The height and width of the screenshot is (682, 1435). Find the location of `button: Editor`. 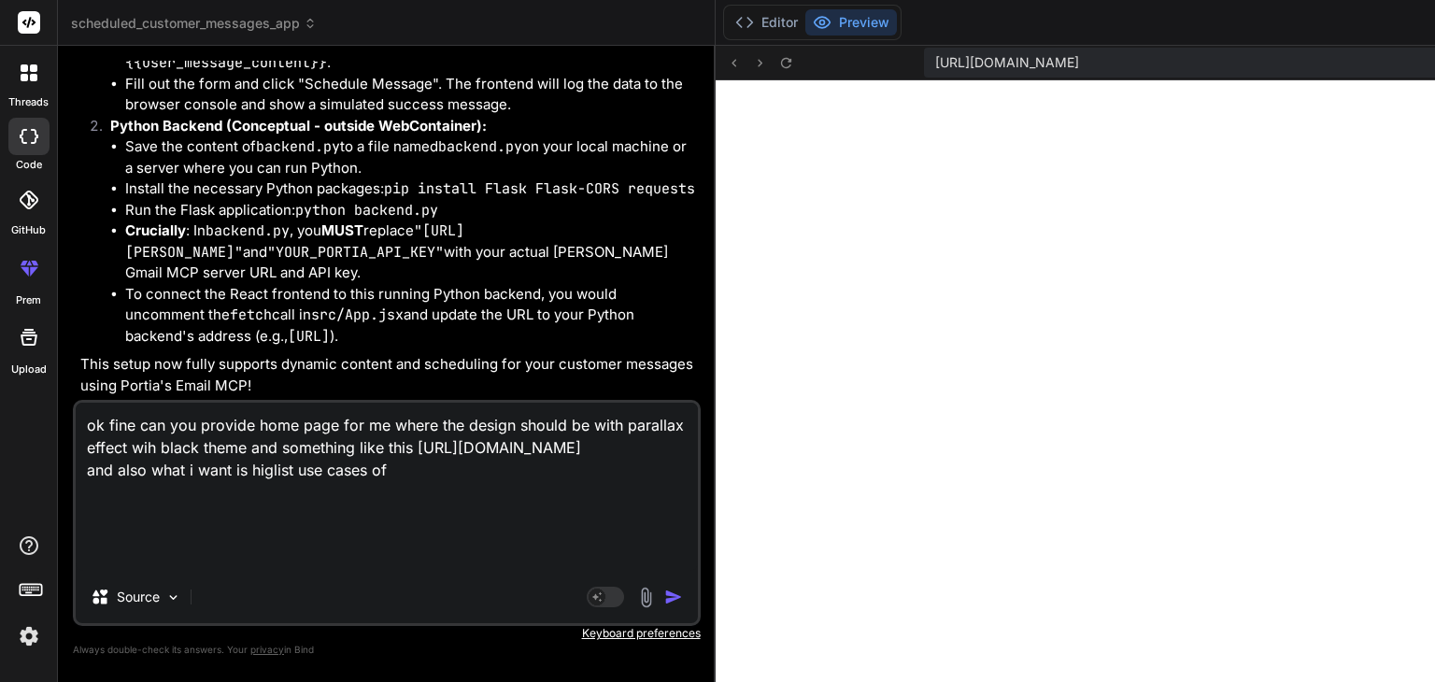

button: Editor is located at coordinates (766, 22).